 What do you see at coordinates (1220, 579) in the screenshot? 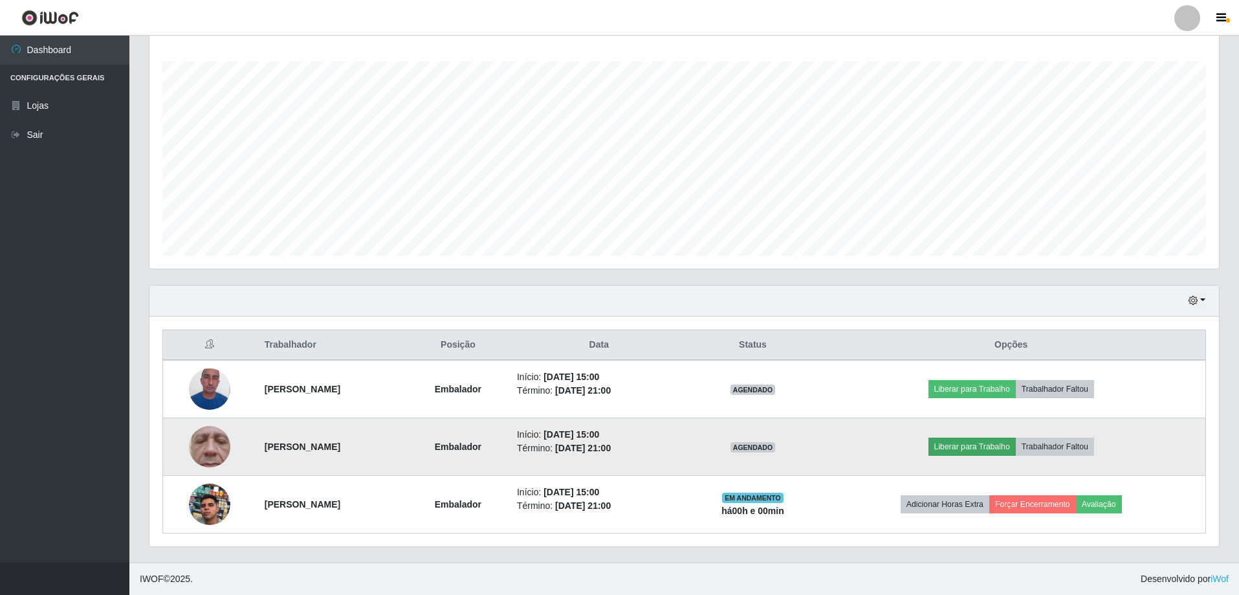
I see `a: iWof` at bounding box center [1220, 579].